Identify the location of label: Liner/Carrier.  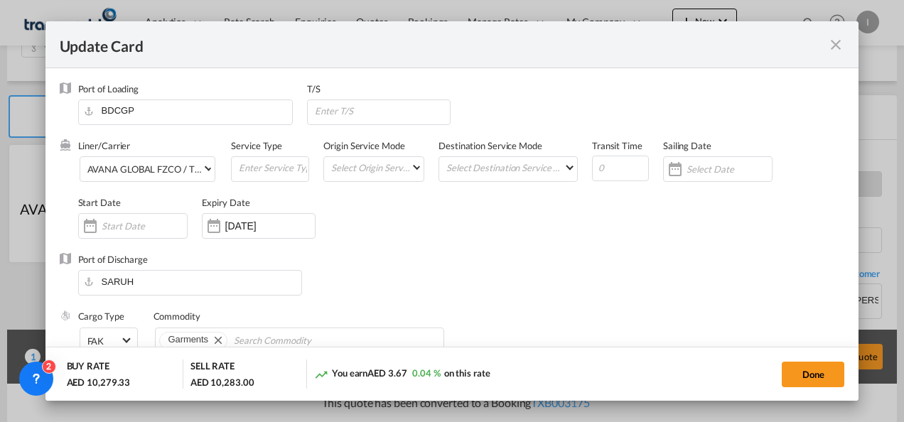
(104, 146).